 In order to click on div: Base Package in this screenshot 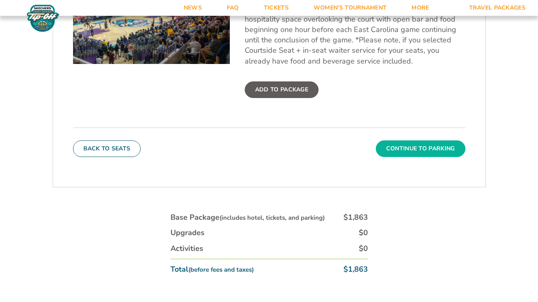, I will do `click(248, 217)`.